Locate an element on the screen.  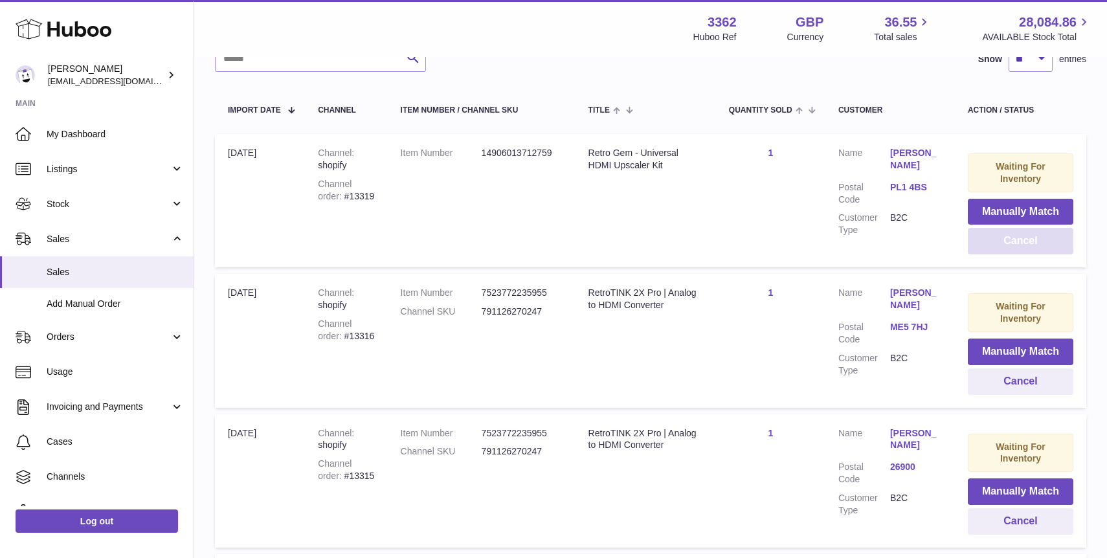
span: Invoicing and Payments is located at coordinates (108, 406).